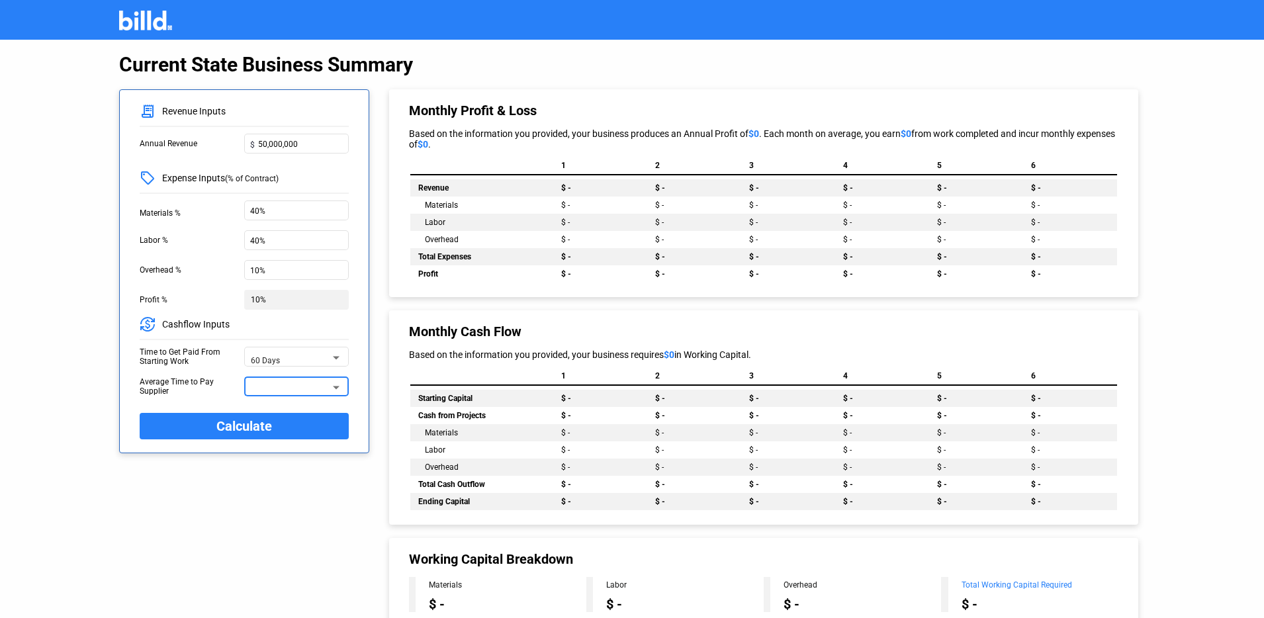 The width and height of the screenshot is (1264, 618). I want to click on div: Time to Get Paid From Starting Work, so click(192, 357).